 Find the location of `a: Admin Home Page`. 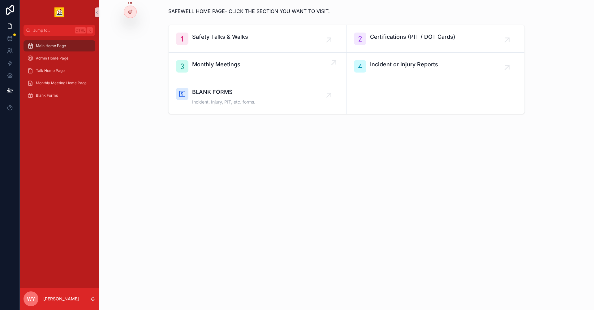

a: Admin Home Page is located at coordinates (59, 58).